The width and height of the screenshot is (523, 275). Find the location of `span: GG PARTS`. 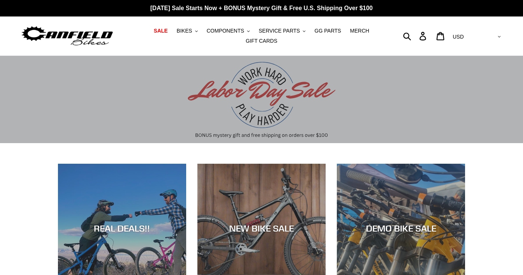

span: GG PARTS is located at coordinates (328, 31).